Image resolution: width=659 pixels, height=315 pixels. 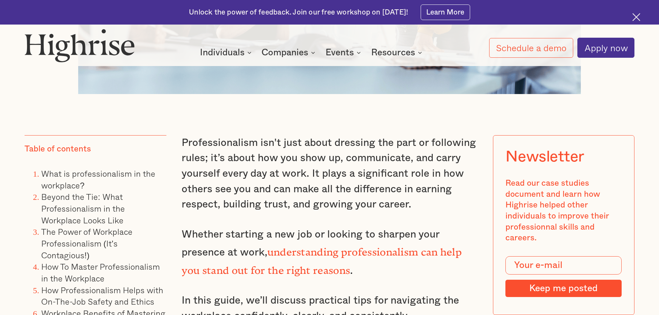 I want to click on form: Modal Form, so click(x=563, y=277).